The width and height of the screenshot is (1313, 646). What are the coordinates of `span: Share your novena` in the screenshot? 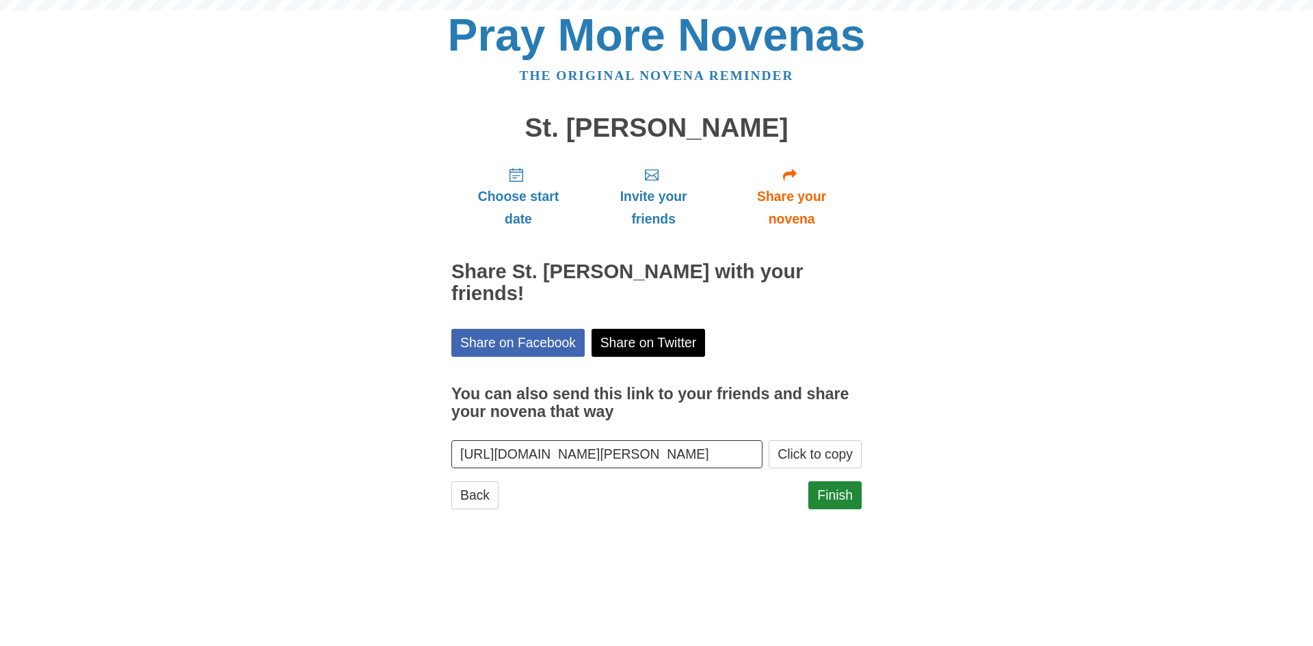 It's located at (791, 208).